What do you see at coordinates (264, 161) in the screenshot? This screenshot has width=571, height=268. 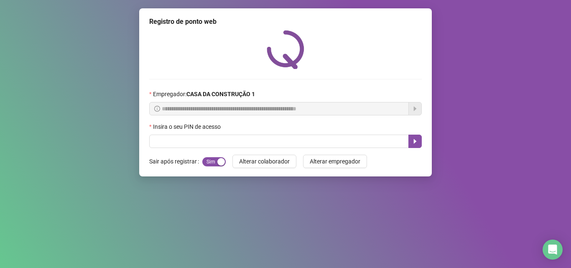 I see `button: Alterar colaborador` at bounding box center [264, 161].